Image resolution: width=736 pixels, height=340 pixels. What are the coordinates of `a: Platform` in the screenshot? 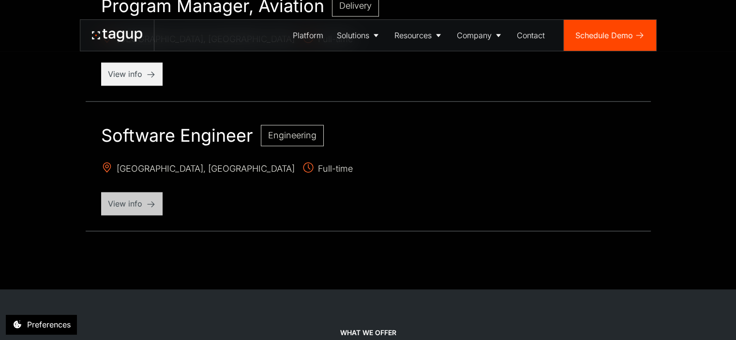 It's located at (308, 35).